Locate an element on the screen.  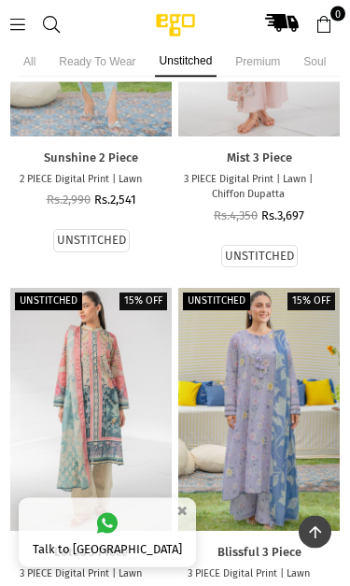
span: Rs.4,350 is located at coordinates (235, 216).